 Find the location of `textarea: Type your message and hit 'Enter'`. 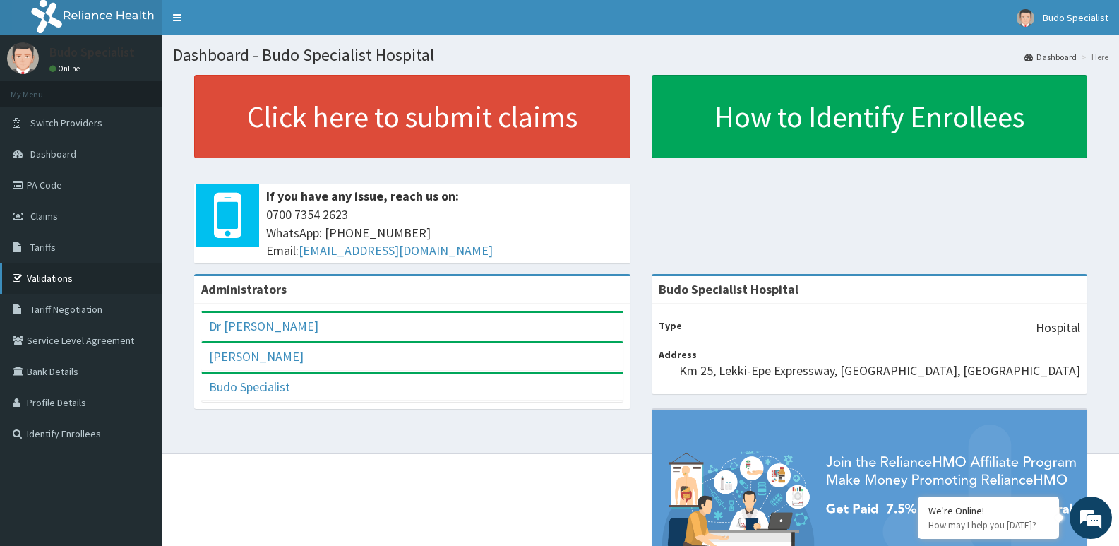

textarea: Type your message and hit 'Enter' is located at coordinates (138, 410).